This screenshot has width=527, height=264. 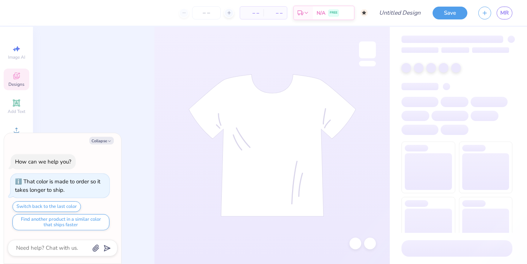 What do you see at coordinates (400, 13) in the screenshot?
I see `input: Untitled Design` at bounding box center [400, 13].